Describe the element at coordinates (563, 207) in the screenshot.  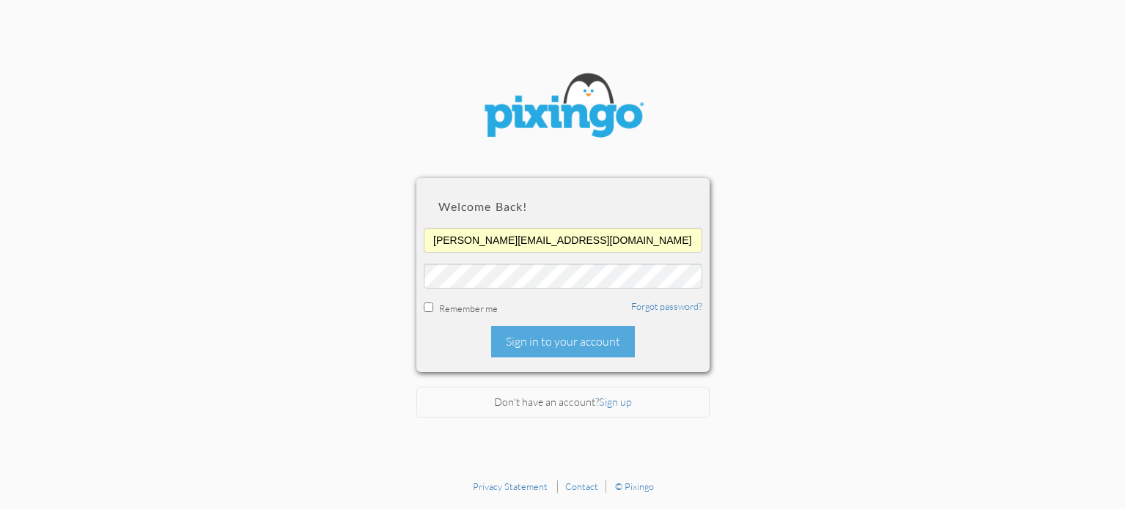
I see `h2: Welcome back!` at that location.